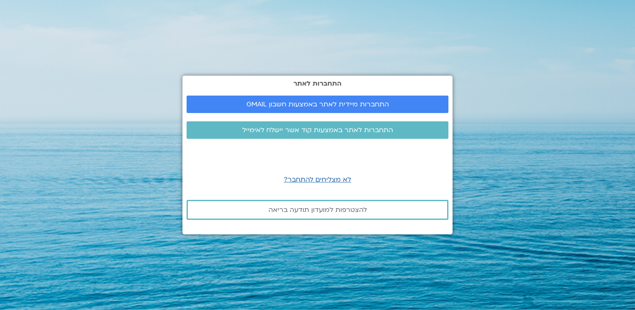 The height and width of the screenshot is (310, 635). I want to click on h2: התחברות לאתר, so click(317, 83).